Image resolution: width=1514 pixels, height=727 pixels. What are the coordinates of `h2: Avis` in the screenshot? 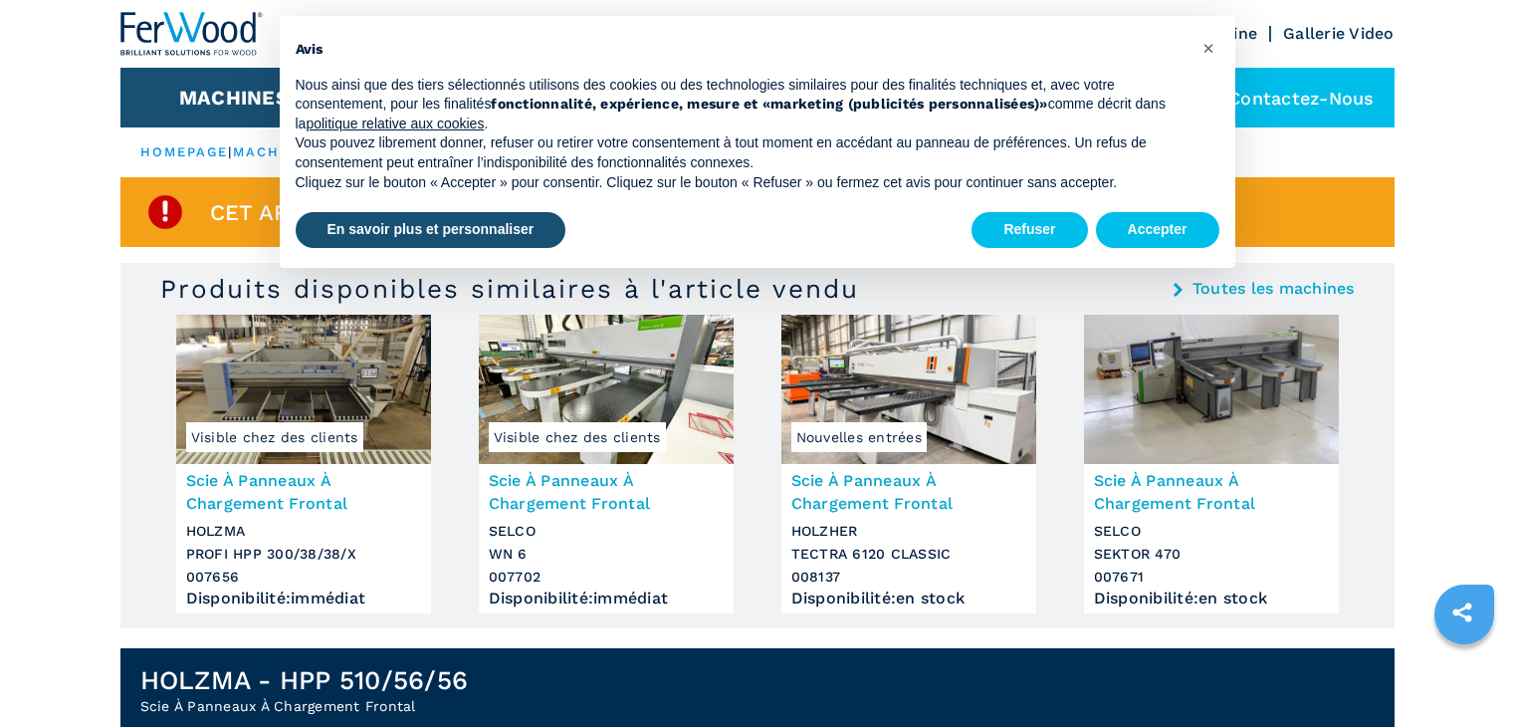 It's located at (742, 50).